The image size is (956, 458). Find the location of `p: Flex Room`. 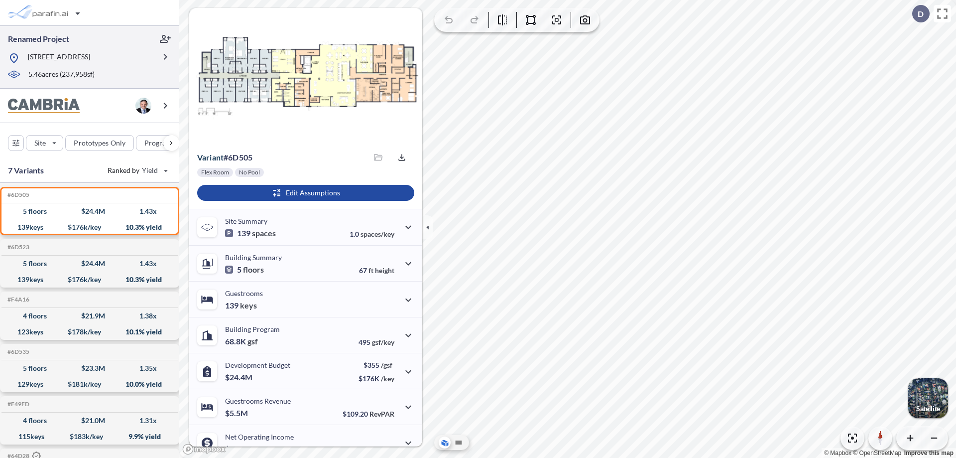

p: Flex Room is located at coordinates (215, 172).